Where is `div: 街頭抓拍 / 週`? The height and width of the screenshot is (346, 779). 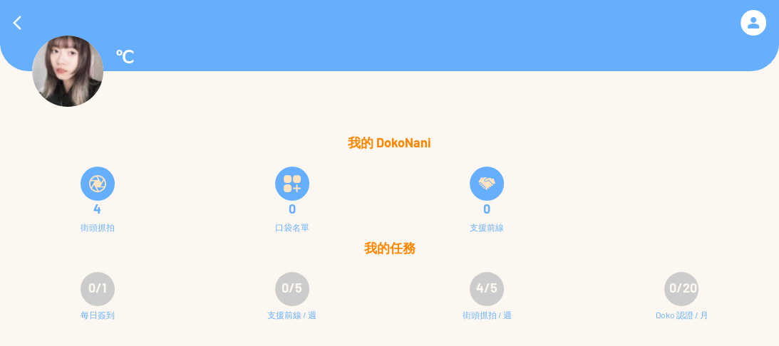 div: 街頭抓拍 / 週 is located at coordinates (487, 323).